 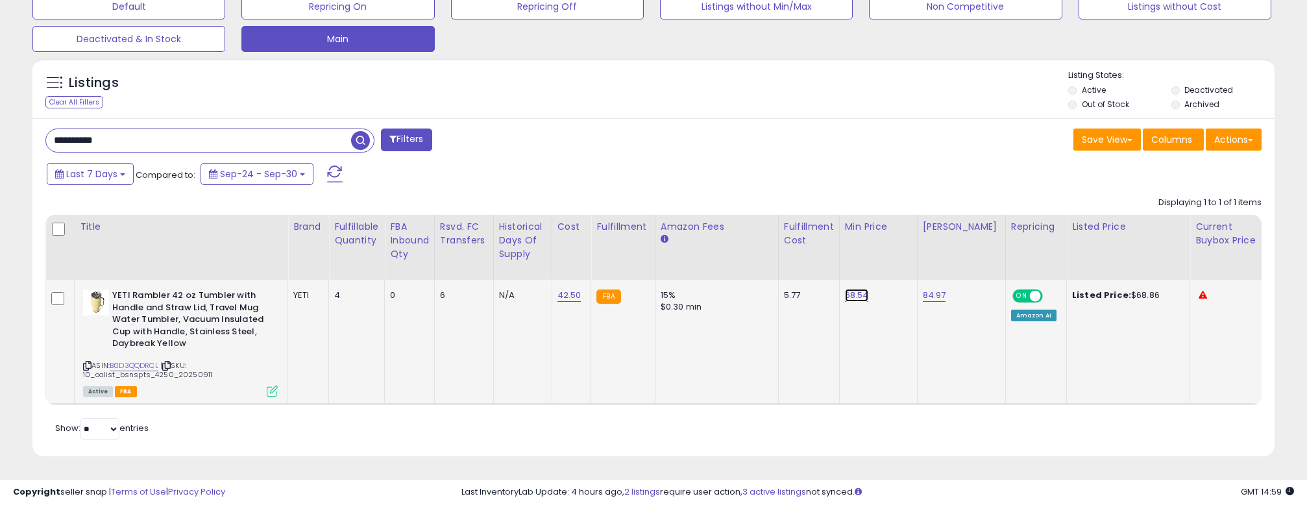 I want to click on div: $68.86, so click(x=1126, y=295).